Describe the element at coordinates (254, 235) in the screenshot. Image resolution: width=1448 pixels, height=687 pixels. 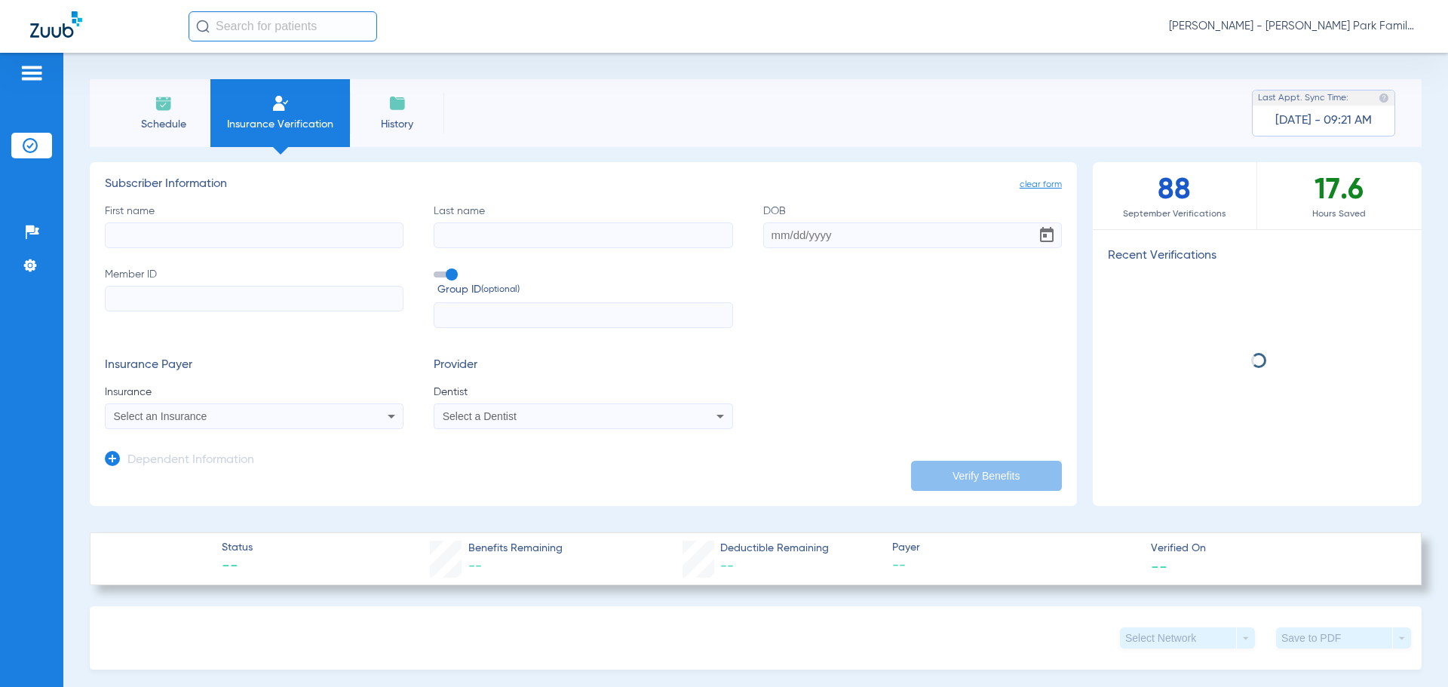
I see `input: First name` at that location.